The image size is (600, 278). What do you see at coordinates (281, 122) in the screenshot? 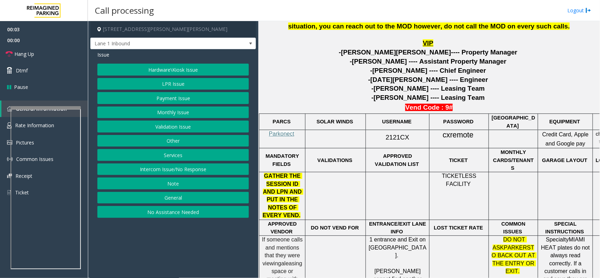
I see `span: PARCS` at bounding box center [281, 122].